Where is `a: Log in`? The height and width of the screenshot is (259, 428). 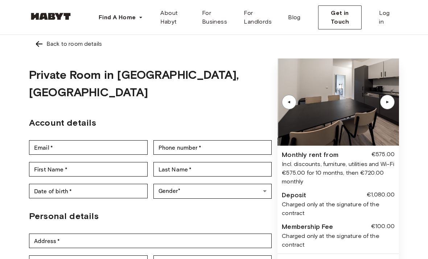
a: Log in is located at coordinates (386, 17).